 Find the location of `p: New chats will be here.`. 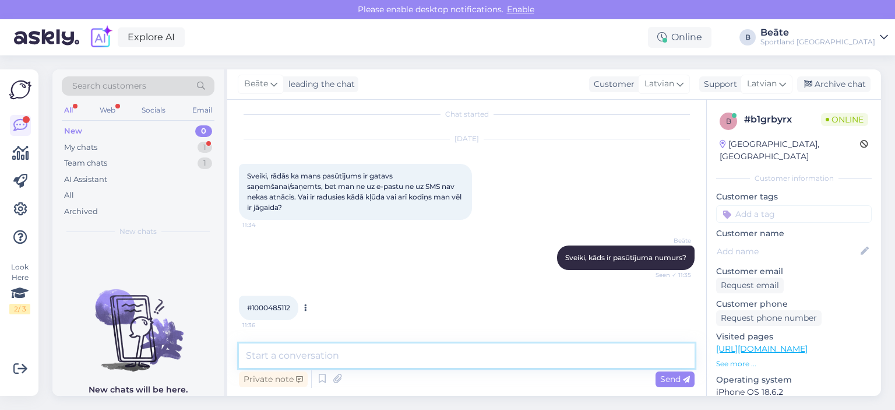

p: New chats will be here. is located at coordinates (138, 389).